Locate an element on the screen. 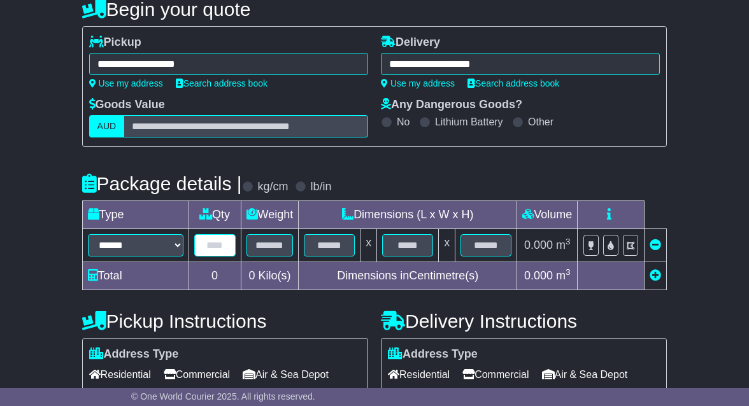 The height and width of the screenshot is (406, 749). label: Other is located at coordinates (541, 122).